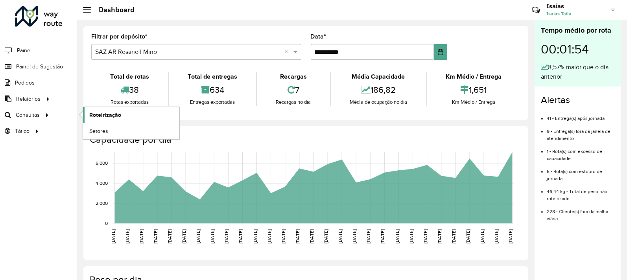 The width and height of the screenshot is (627, 280). I want to click on div: Total de rotas, so click(129, 77).